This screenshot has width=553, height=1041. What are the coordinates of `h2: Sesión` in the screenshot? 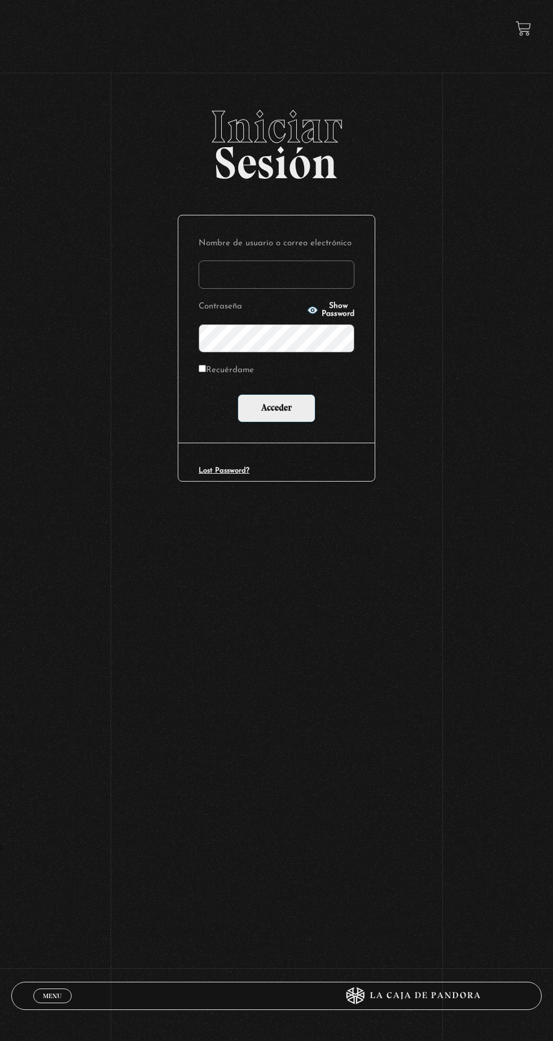 It's located at (276, 140).